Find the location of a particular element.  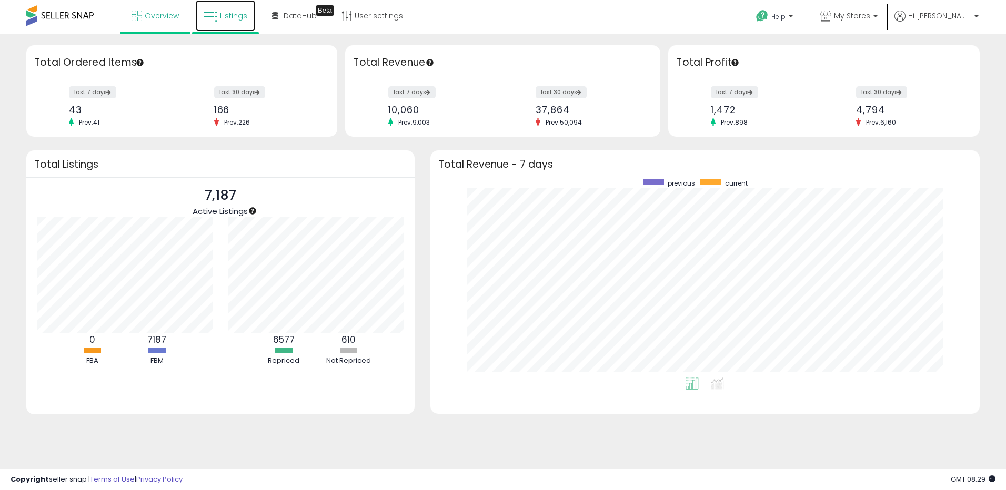

h3: Total Profit is located at coordinates (823, 63).